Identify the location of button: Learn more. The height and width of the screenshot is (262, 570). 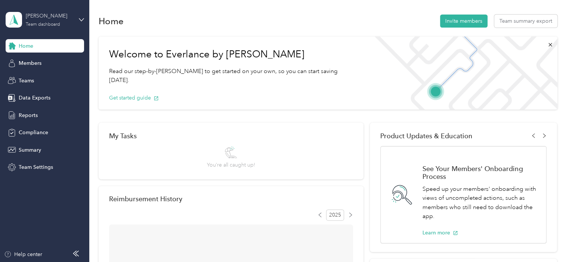
(440, 233).